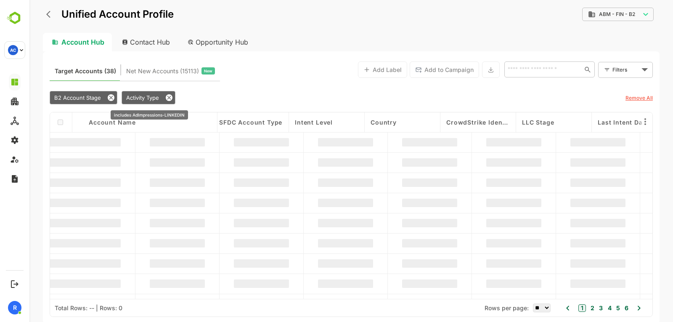 The width and height of the screenshot is (673, 322). Describe the element at coordinates (596, 308) in the screenshot. I see `button: 6` at that location.